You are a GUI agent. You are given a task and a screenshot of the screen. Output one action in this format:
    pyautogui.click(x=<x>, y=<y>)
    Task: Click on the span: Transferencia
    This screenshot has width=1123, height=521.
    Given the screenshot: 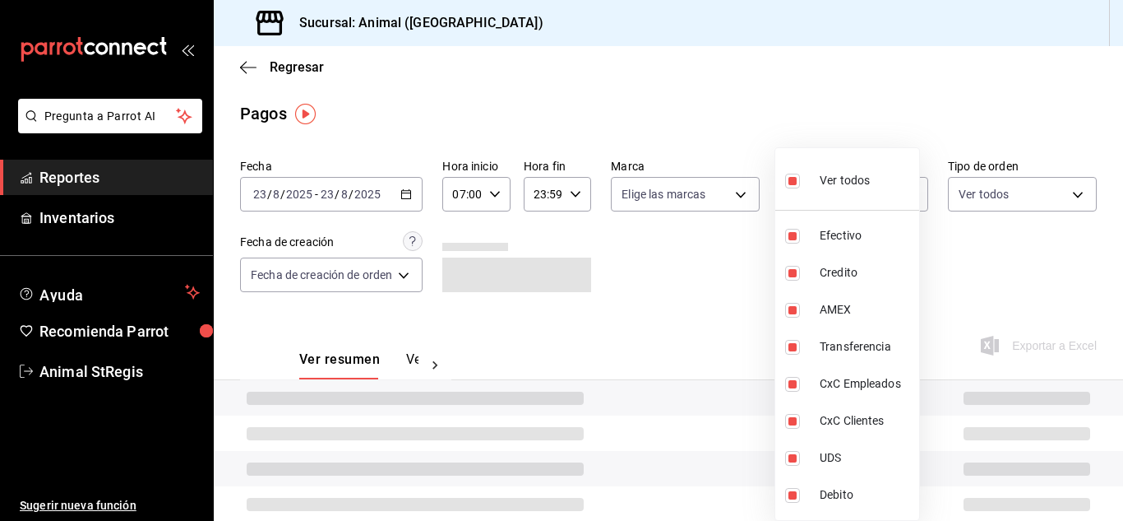 What is the action you would take?
    pyautogui.click(x=866, y=346)
    